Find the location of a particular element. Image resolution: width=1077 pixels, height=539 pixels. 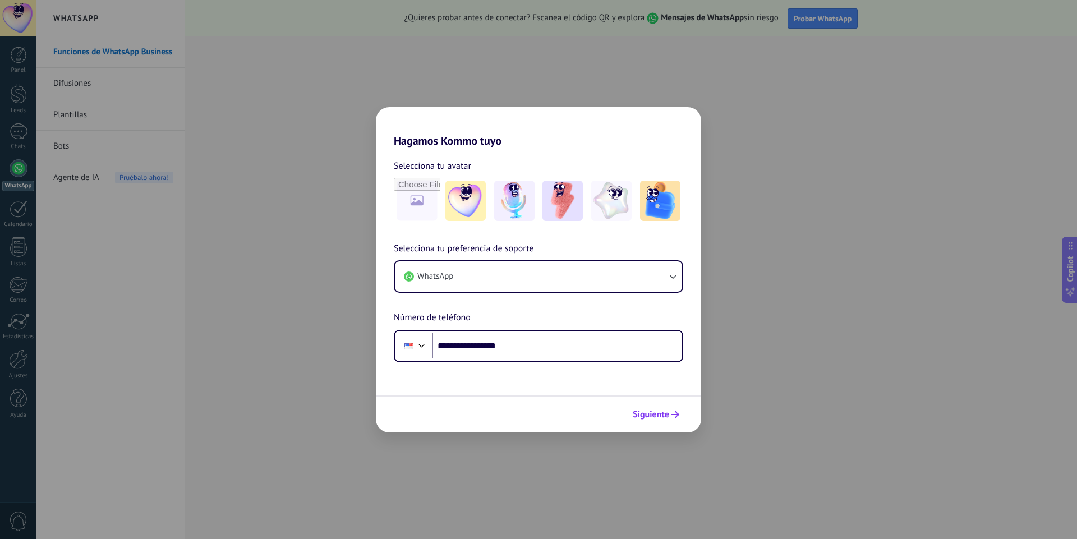

img: -4.jpeg is located at coordinates (611, 201).